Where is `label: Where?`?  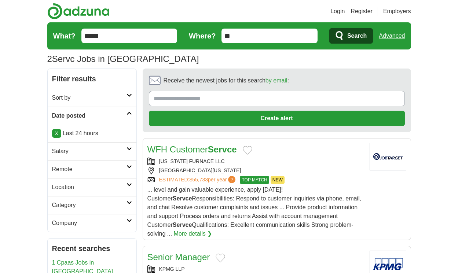 label: Where? is located at coordinates (202, 36).